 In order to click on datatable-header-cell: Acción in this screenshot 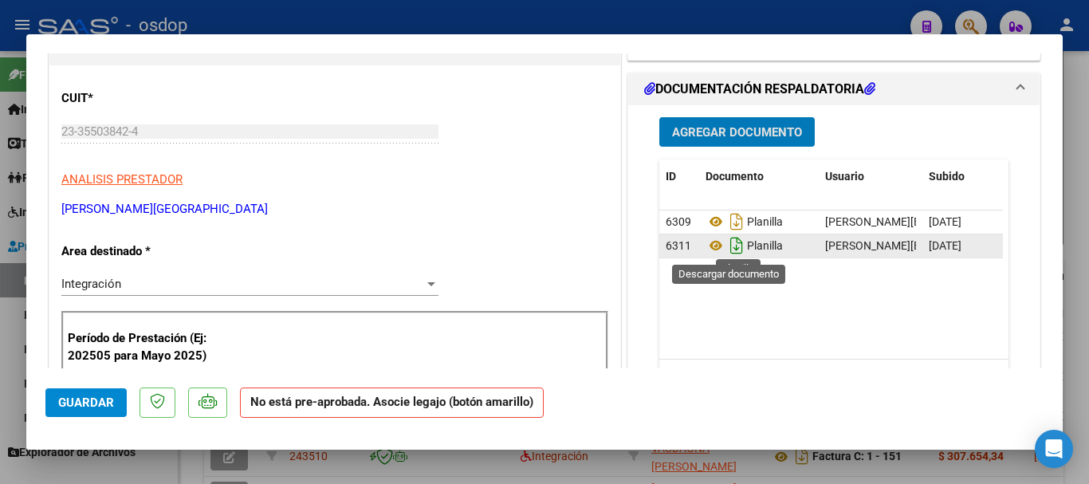, I will do `click(1042, 176)`.